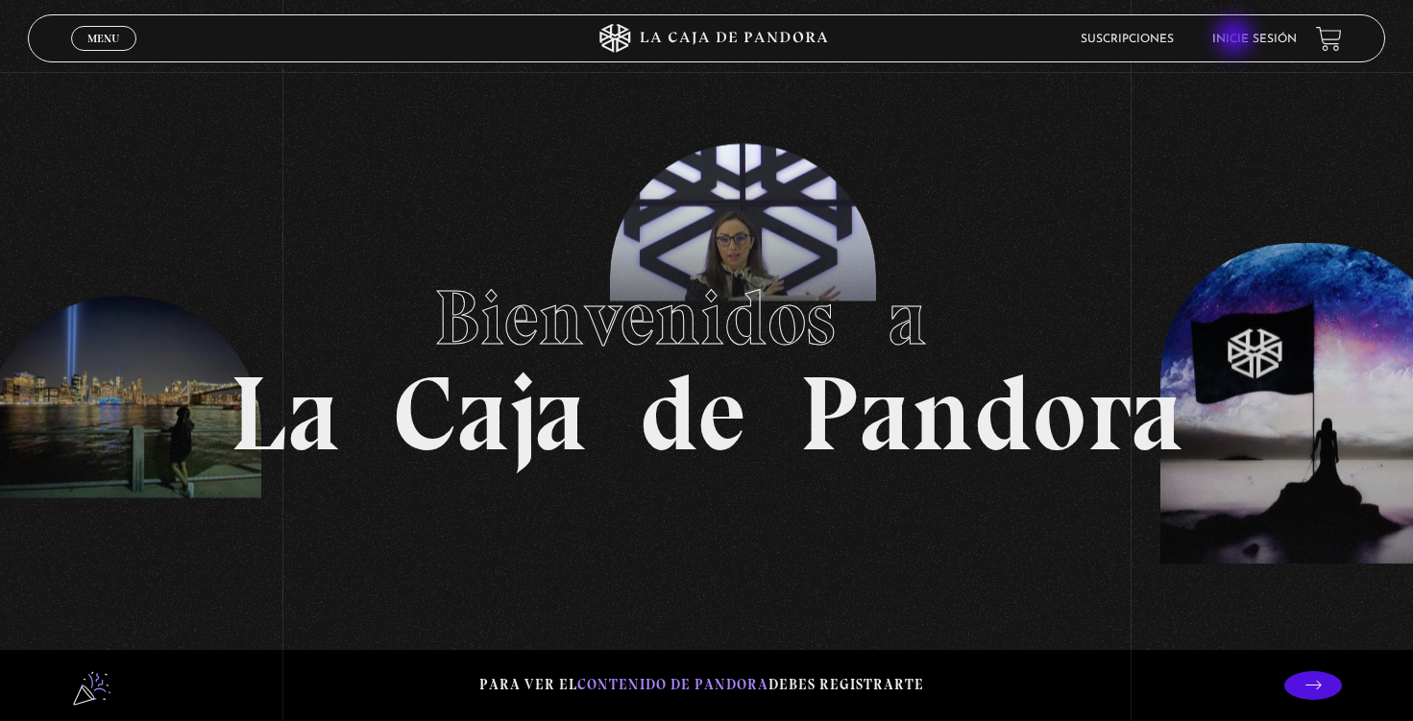 The height and width of the screenshot is (721, 1413). I want to click on span: contenido de Pandora, so click(672, 685).